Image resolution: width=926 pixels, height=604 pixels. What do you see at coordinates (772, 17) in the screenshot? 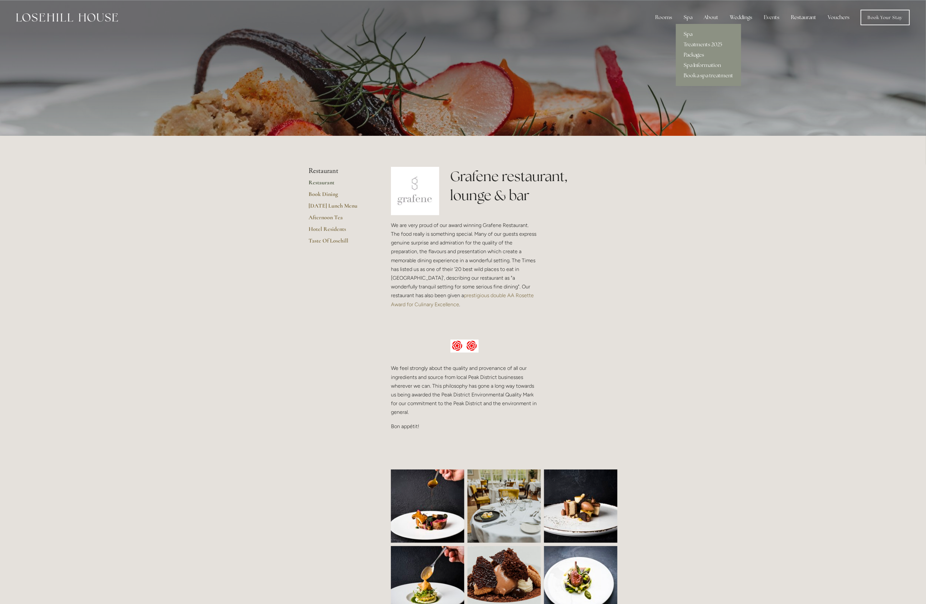
I see `div: Events` at bounding box center [772, 17].